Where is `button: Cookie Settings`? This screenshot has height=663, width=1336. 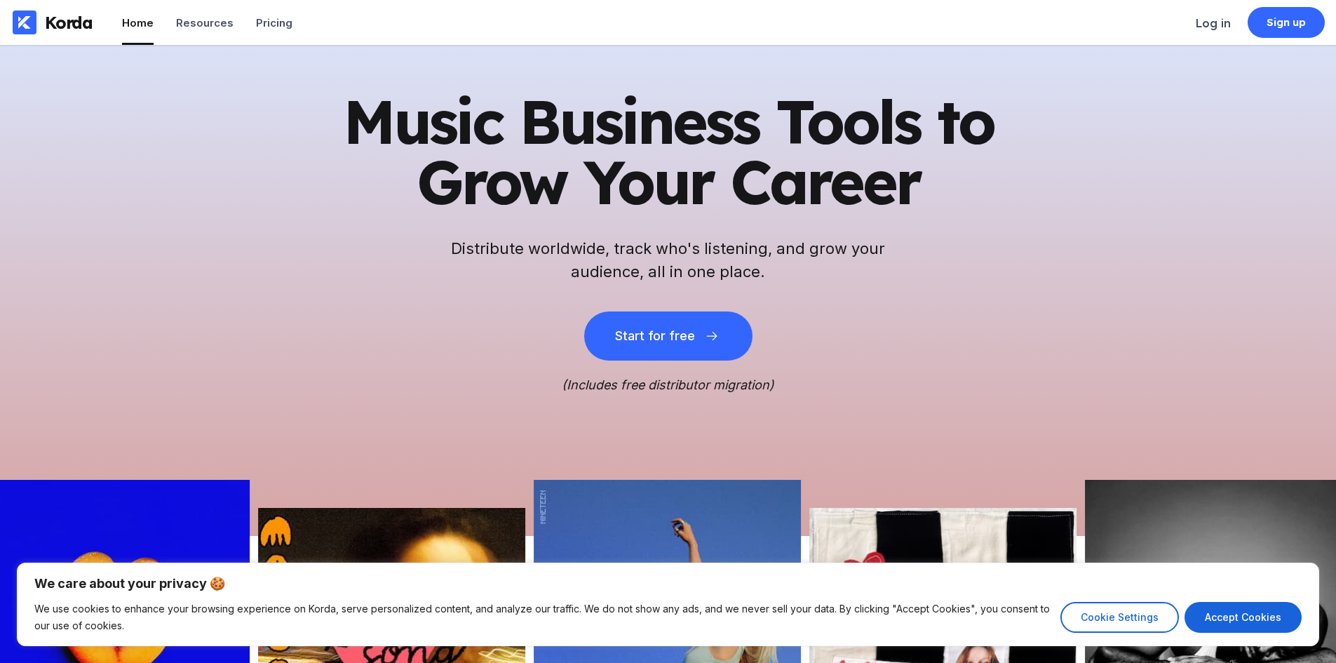 button: Cookie Settings is located at coordinates (1120, 617).